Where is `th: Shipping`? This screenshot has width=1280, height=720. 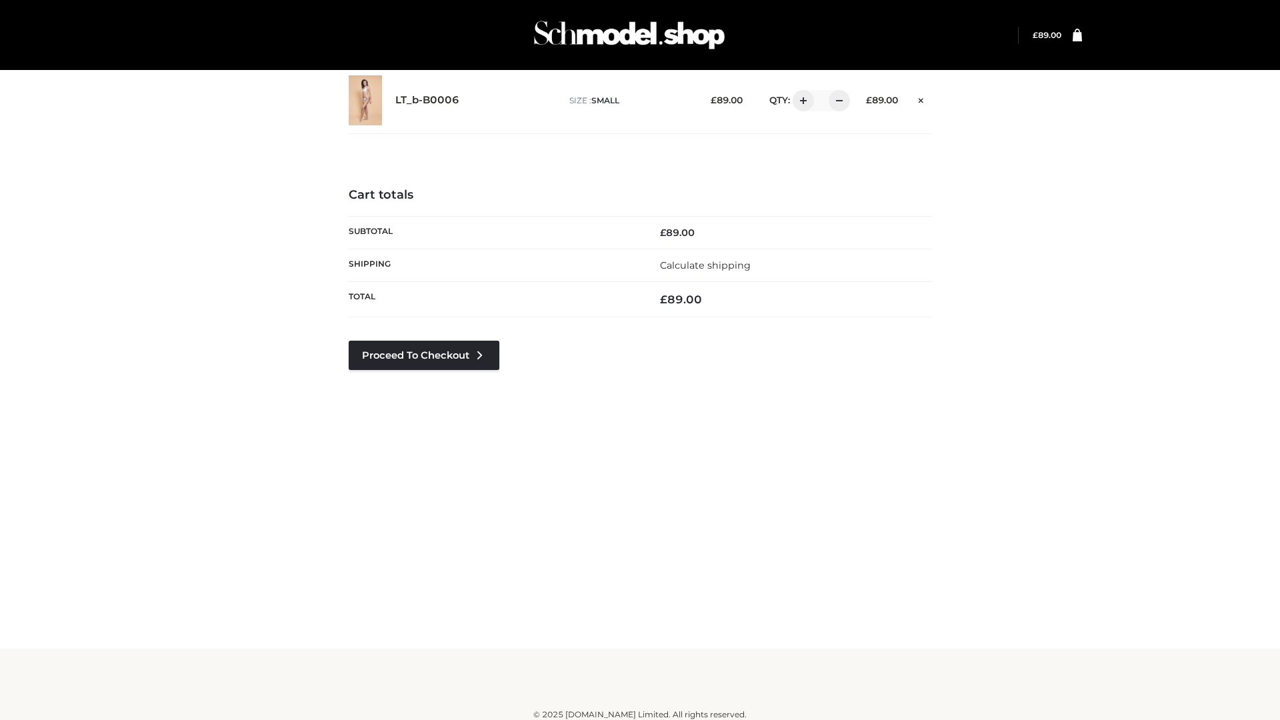
th: Shipping is located at coordinates (494, 265).